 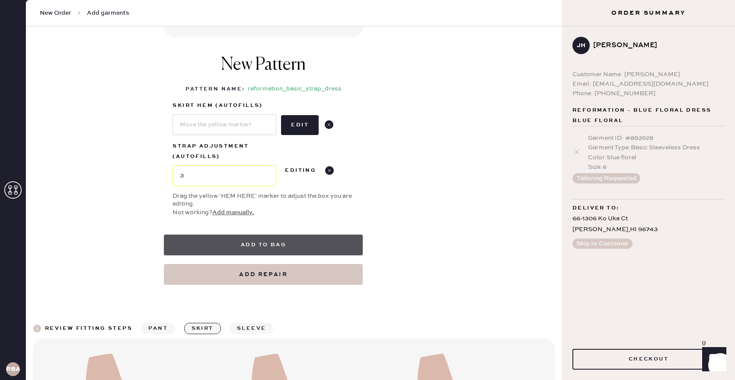 What do you see at coordinates (224, 151) in the screenshot?
I see `label: Strap Adjustment (autofills)` at bounding box center [224, 151].